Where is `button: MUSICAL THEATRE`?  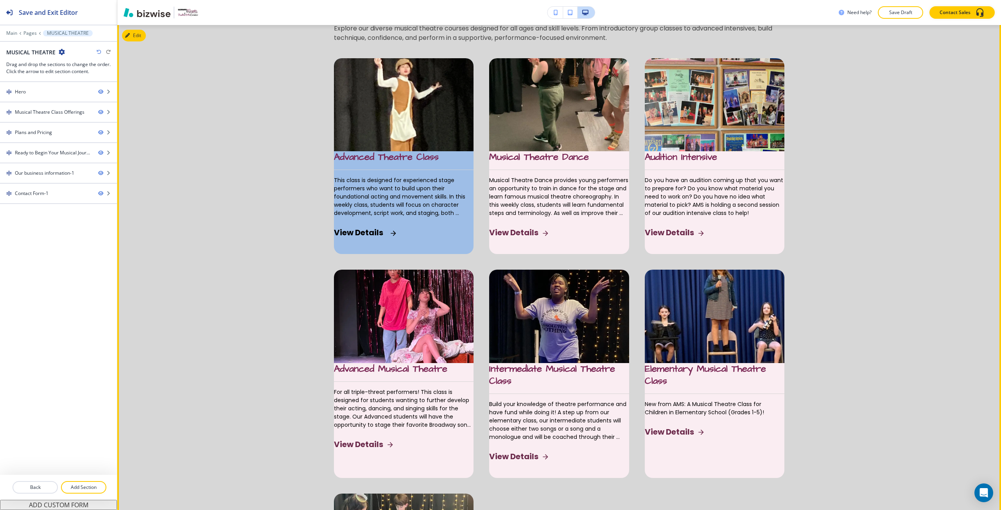
button: MUSICAL THEATRE is located at coordinates (68, 33).